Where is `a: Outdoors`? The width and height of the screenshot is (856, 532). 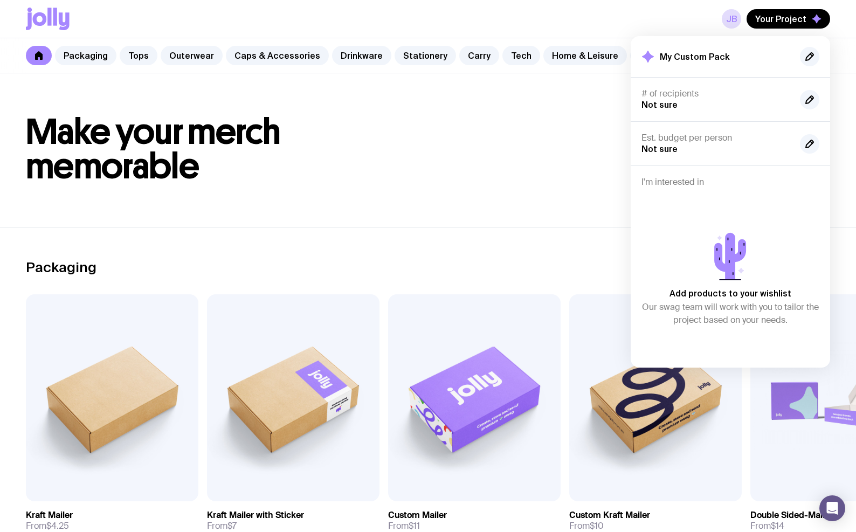 a: Outdoors is located at coordinates (659, 56).